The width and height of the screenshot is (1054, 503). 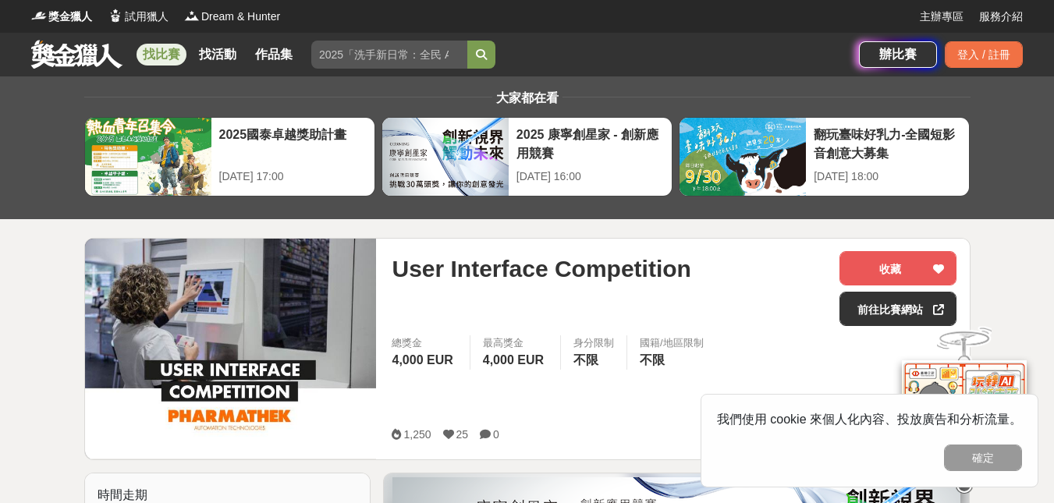 What do you see at coordinates (898, 309) in the screenshot?
I see `a: 前往比賽網站` at bounding box center [898, 309].